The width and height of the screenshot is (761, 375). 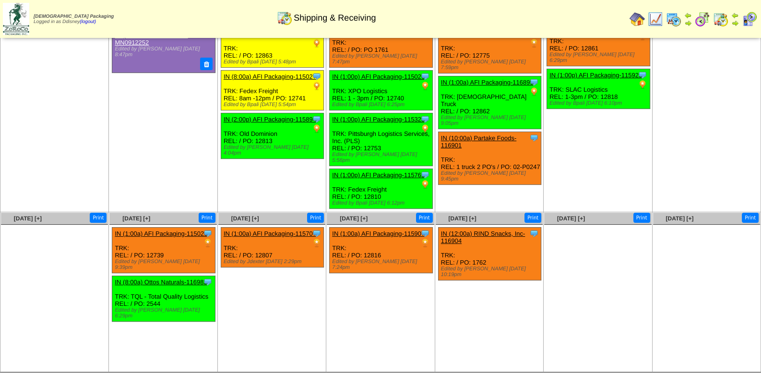 I want to click on img: home.gif, so click(x=637, y=19).